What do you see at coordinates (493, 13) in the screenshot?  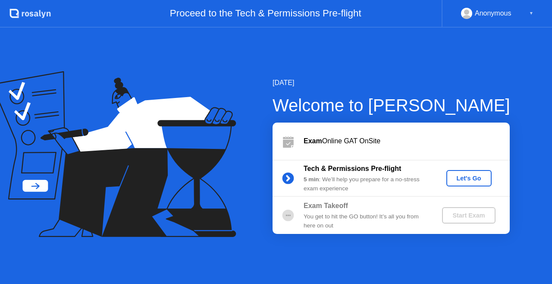 I see `div: Anonymous` at bounding box center [493, 13].